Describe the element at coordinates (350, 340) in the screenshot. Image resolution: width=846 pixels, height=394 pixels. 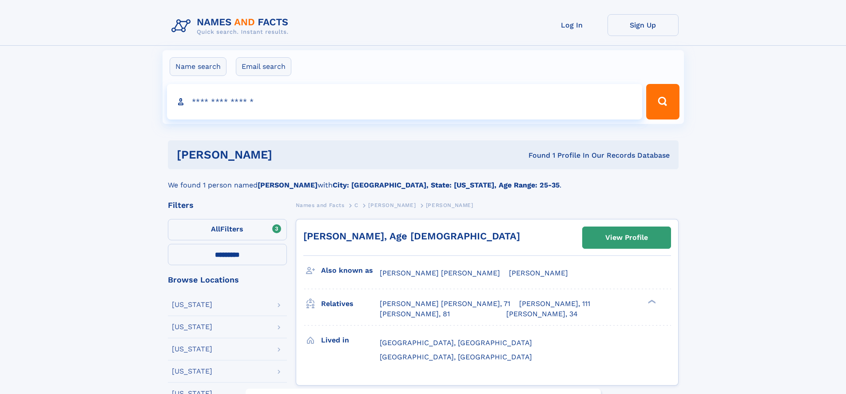
I see `h3: Lived in` at that location.